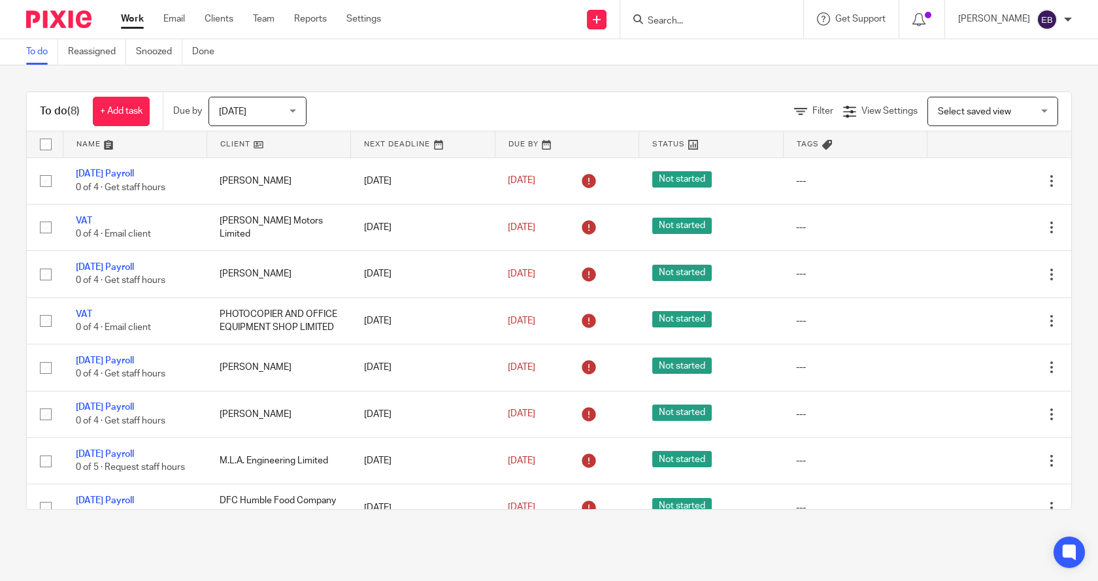 The width and height of the screenshot is (1098, 581). Describe the element at coordinates (159, 52) in the screenshot. I see `a: Snoozed` at that location.